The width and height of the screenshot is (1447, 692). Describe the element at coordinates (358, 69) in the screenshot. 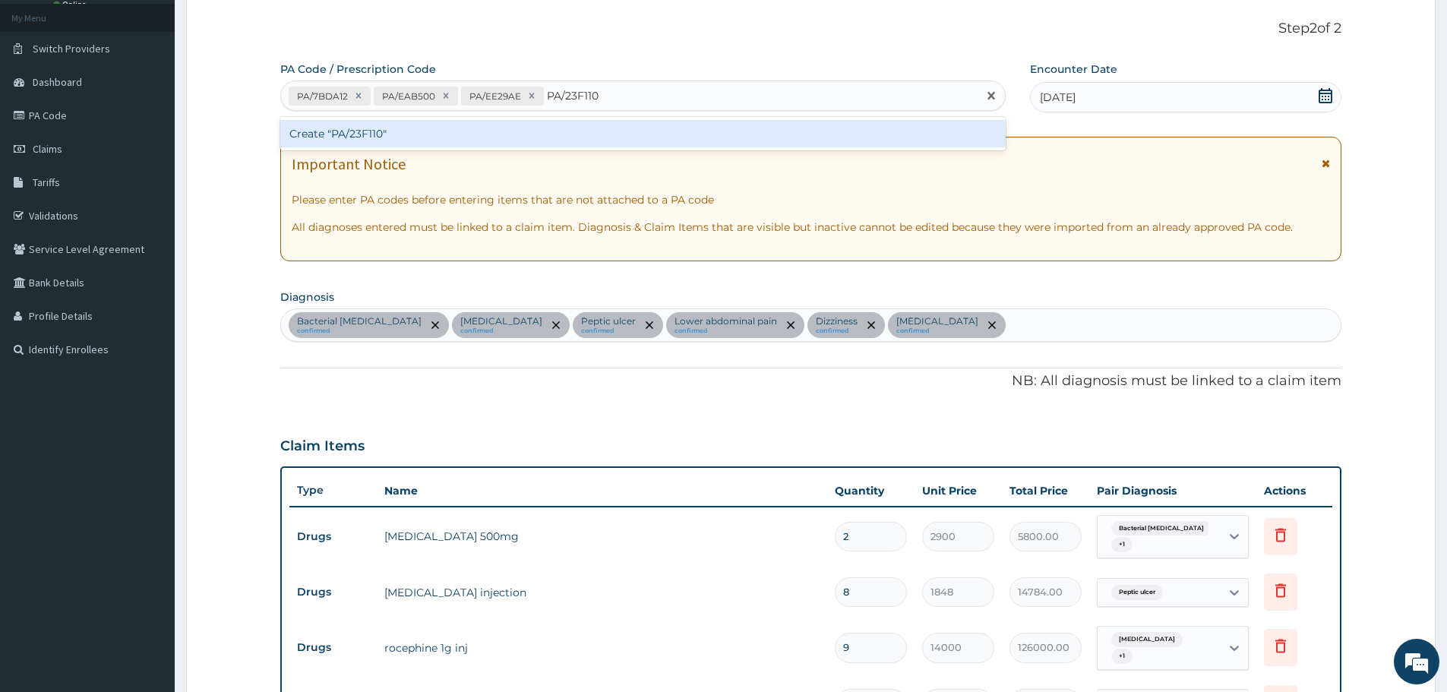

I see `label: PA Code / Prescription Code` at that location.